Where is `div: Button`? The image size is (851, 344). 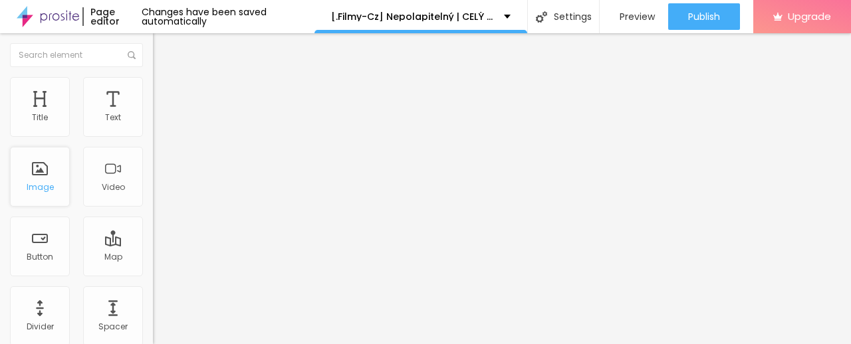
div: Button is located at coordinates (40, 257).